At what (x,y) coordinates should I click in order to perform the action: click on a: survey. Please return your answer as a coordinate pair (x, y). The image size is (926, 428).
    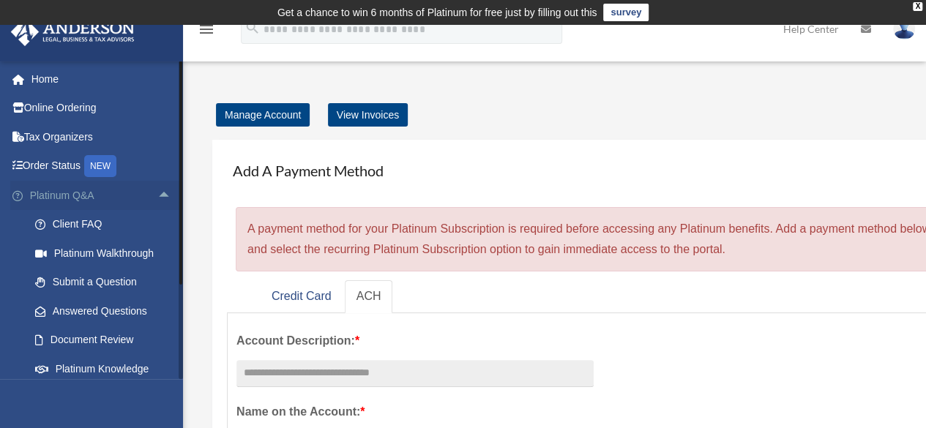
    Looking at the image, I should click on (626, 12).